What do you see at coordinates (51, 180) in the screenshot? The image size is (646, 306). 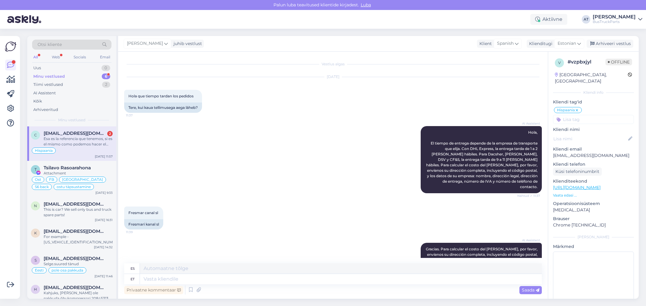 I see `span: FB` at bounding box center [51, 180].